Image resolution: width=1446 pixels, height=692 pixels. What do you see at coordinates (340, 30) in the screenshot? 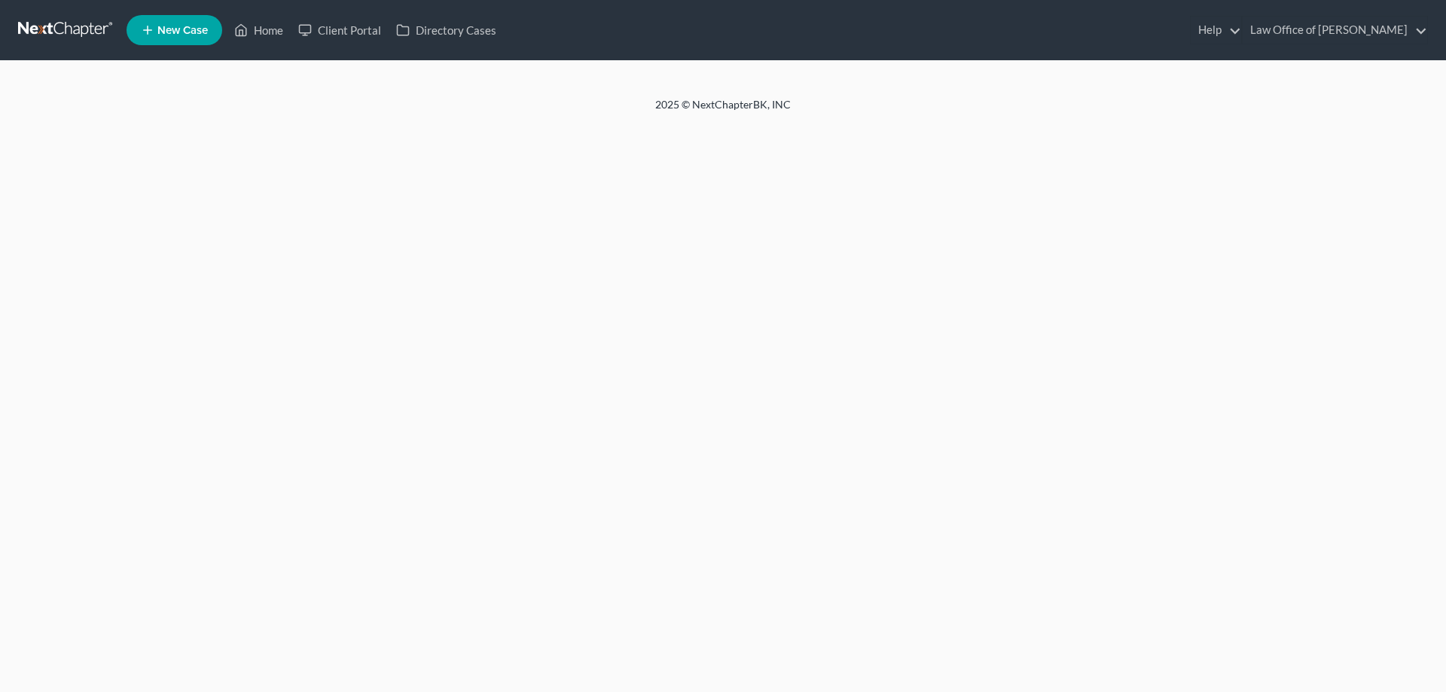
I see `a: Client Portal` at bounding box center [340, 30].